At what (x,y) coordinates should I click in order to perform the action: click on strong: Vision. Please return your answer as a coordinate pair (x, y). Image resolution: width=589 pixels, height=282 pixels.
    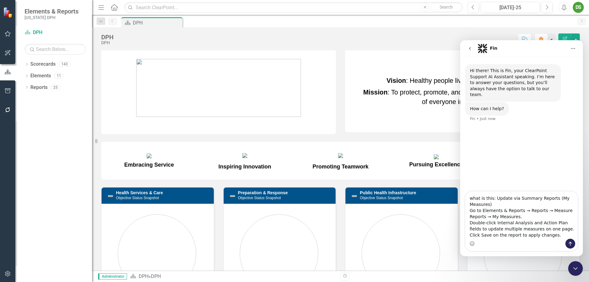
    Looking at the image, I should click on (396, 81).